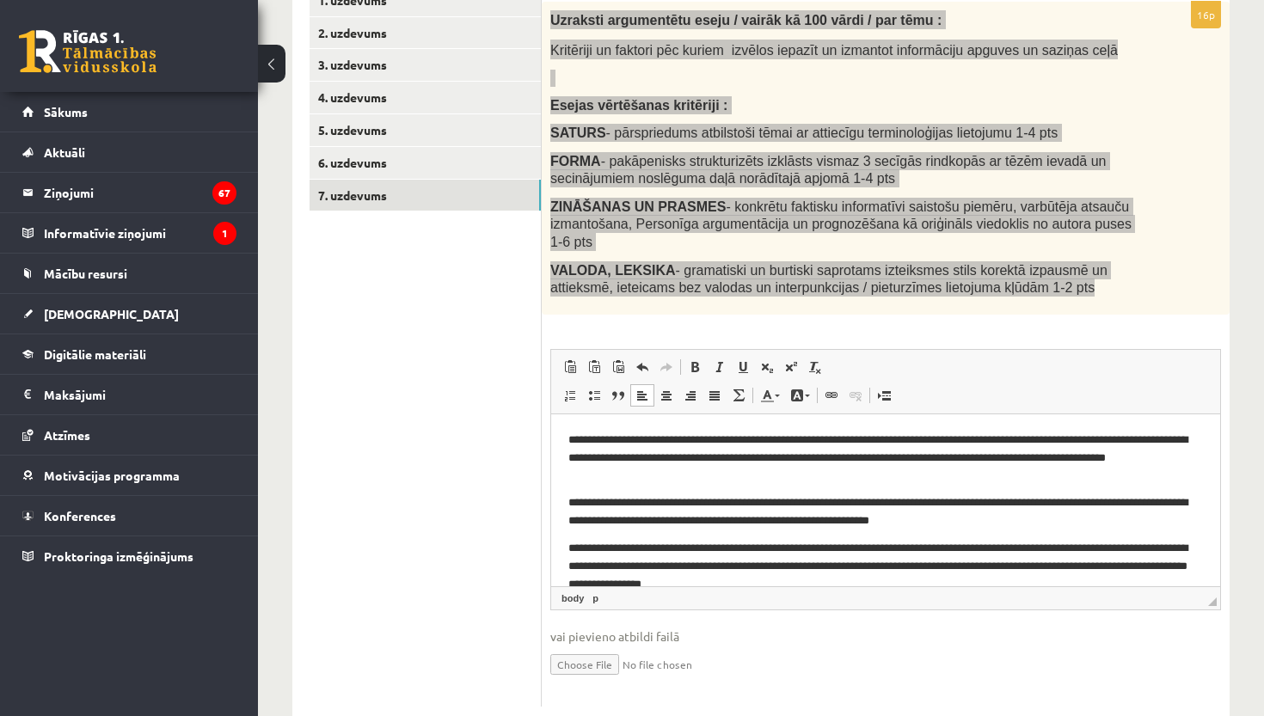 This screenshot has width=1264, height=716. I want to click on span: - gramatiski un burtiski saprotams izteiksmes stils korektā izpausmē un attieksmē, ieteicams bez ..., so click(829, 279).